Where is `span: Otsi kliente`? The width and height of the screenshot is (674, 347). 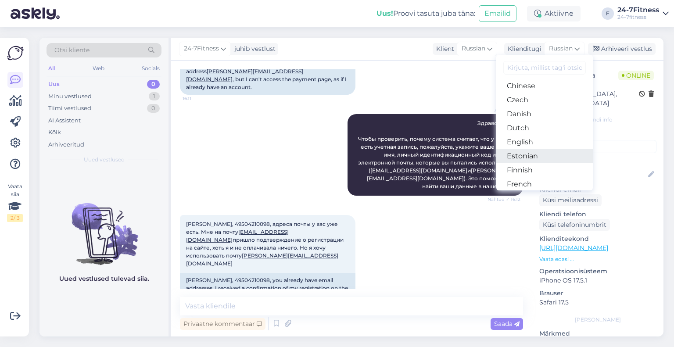
span: Otsi kliente is located at coordinates (72, 50).